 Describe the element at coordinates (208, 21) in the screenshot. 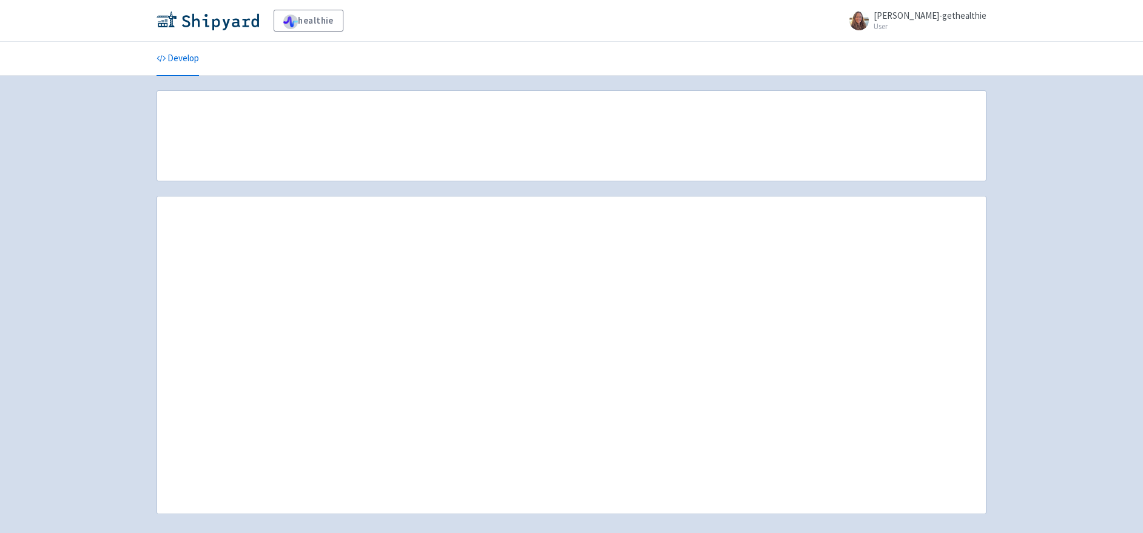

I see `img: Shipyard logo` at that location.